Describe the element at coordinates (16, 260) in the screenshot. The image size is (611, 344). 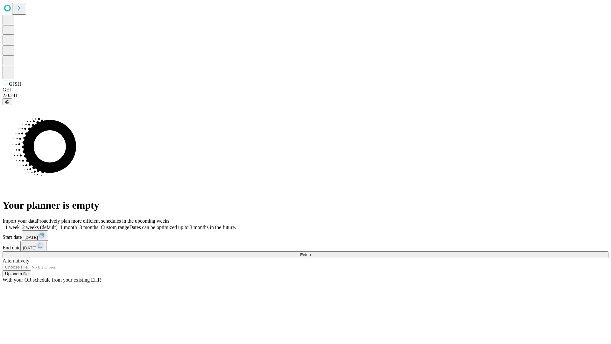
I see `span: Alternatively` at that location.